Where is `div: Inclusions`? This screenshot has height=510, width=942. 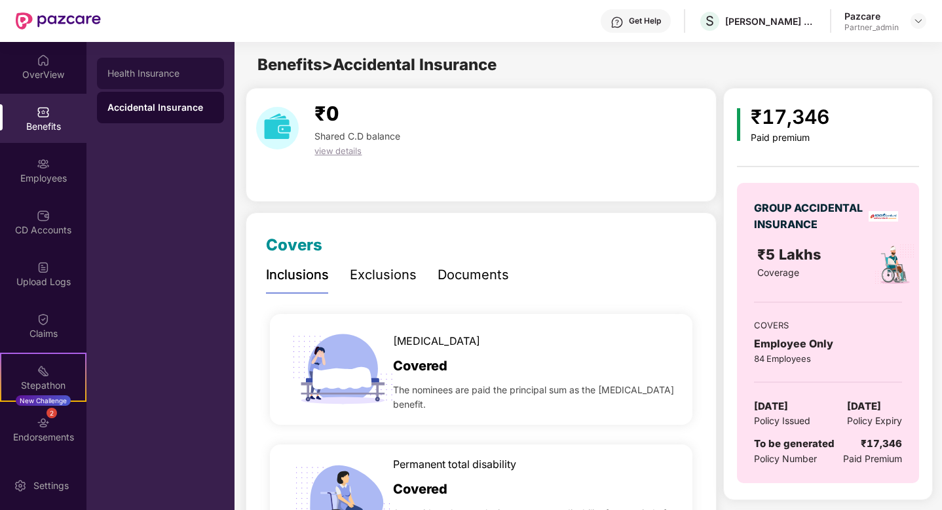 div: Inclusions is located at coordinates (298, 275).